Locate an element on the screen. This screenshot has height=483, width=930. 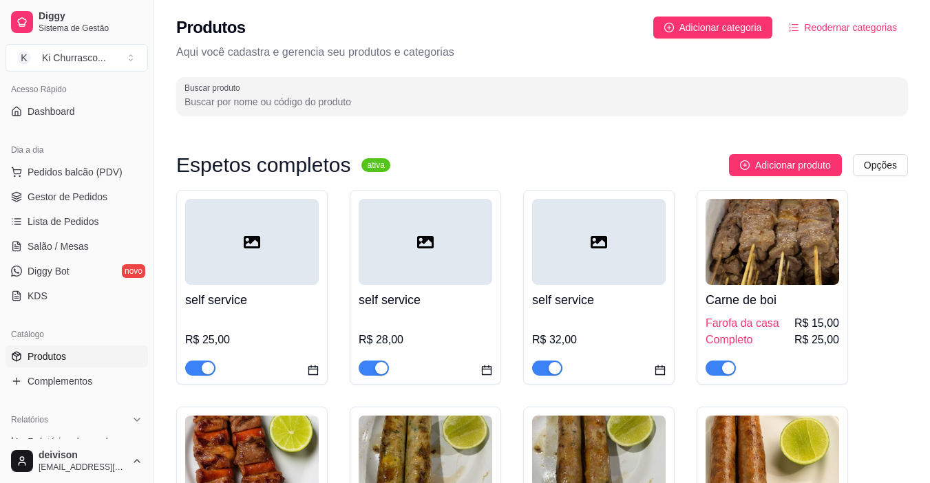
sup: ativa is located at coordinates (375, 165).